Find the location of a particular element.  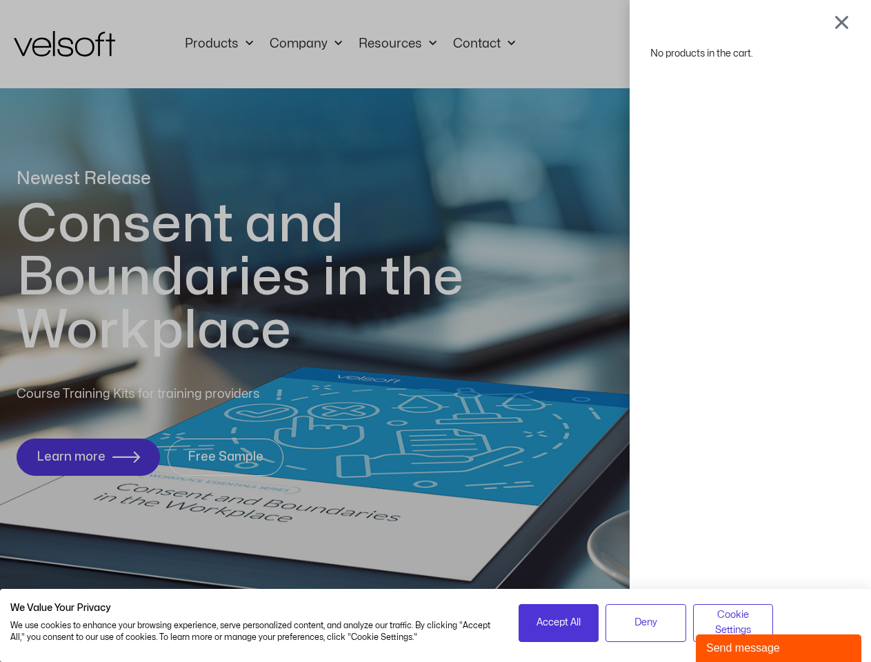

div: Send message is located at coordinates (83, 17).